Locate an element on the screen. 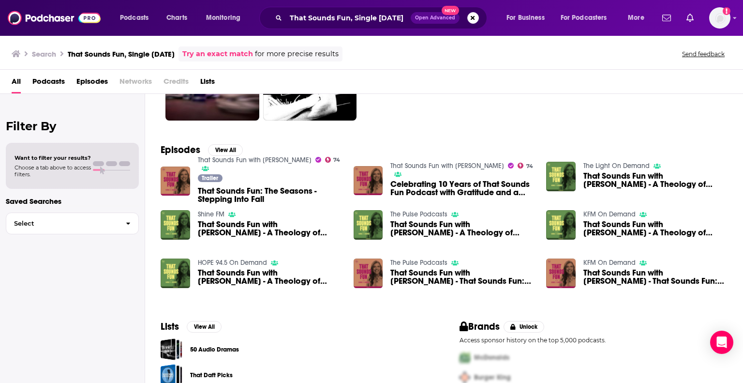  a: The Light On Demand is located at coordinates (616, 165).